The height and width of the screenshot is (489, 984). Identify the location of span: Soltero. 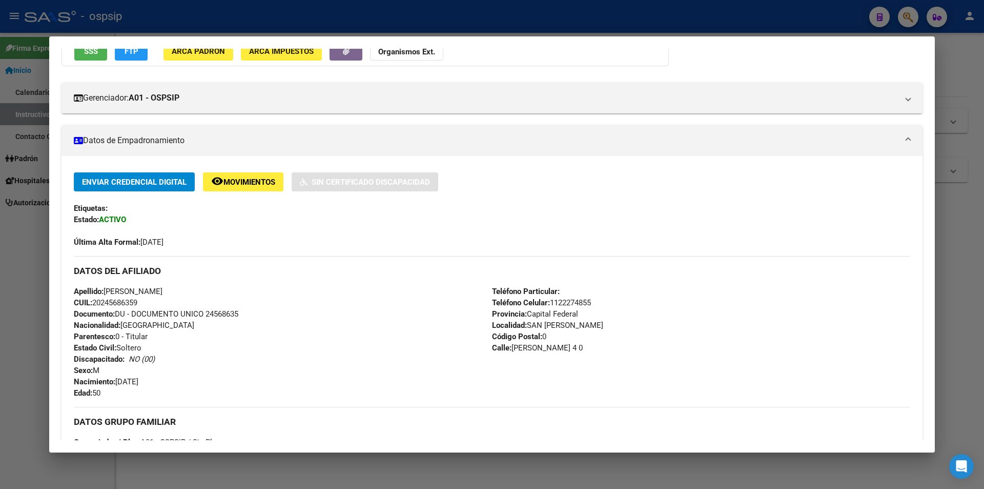
(108, 348).